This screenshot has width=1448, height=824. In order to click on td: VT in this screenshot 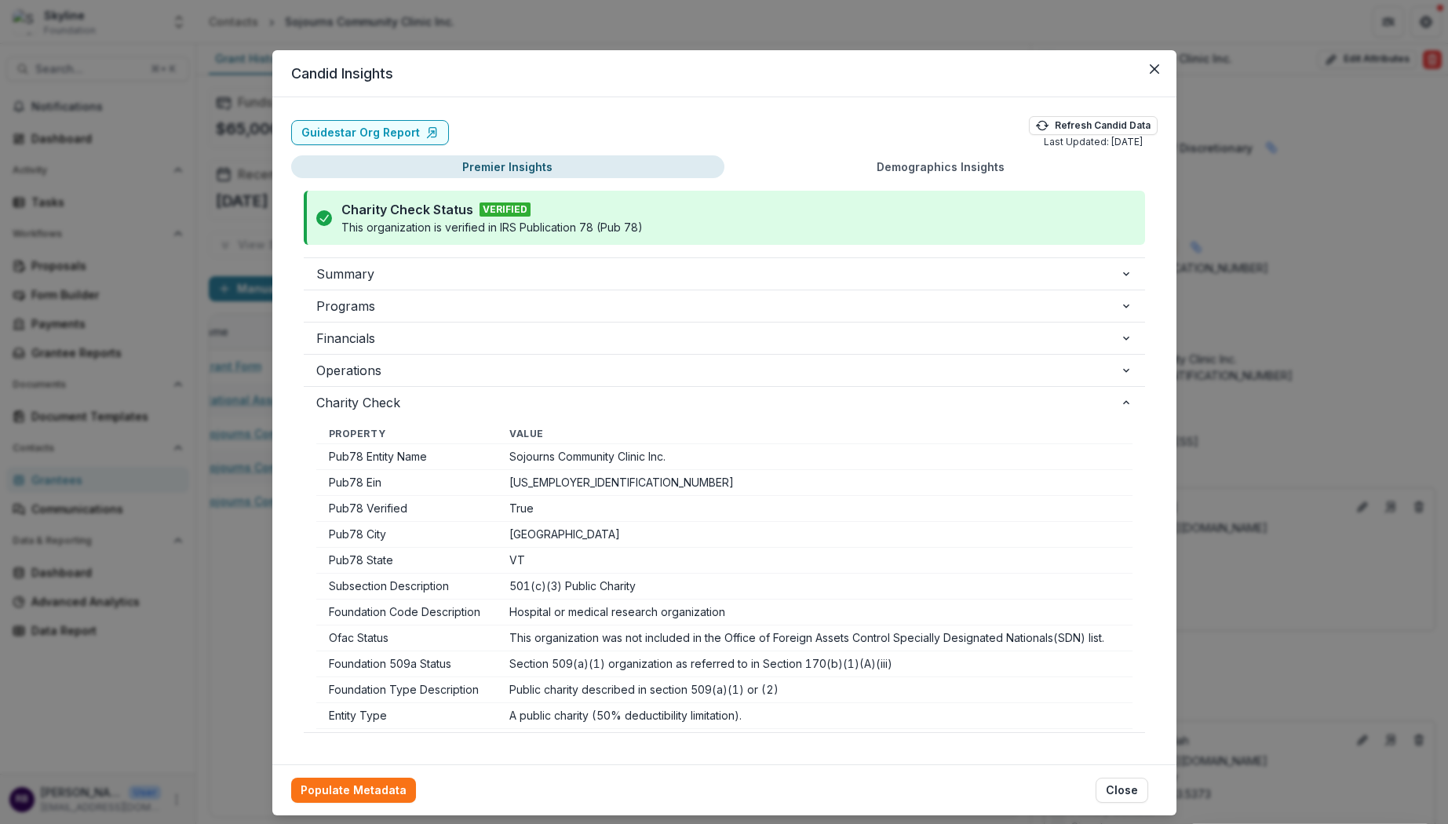, I will do `click(814, 560)`.